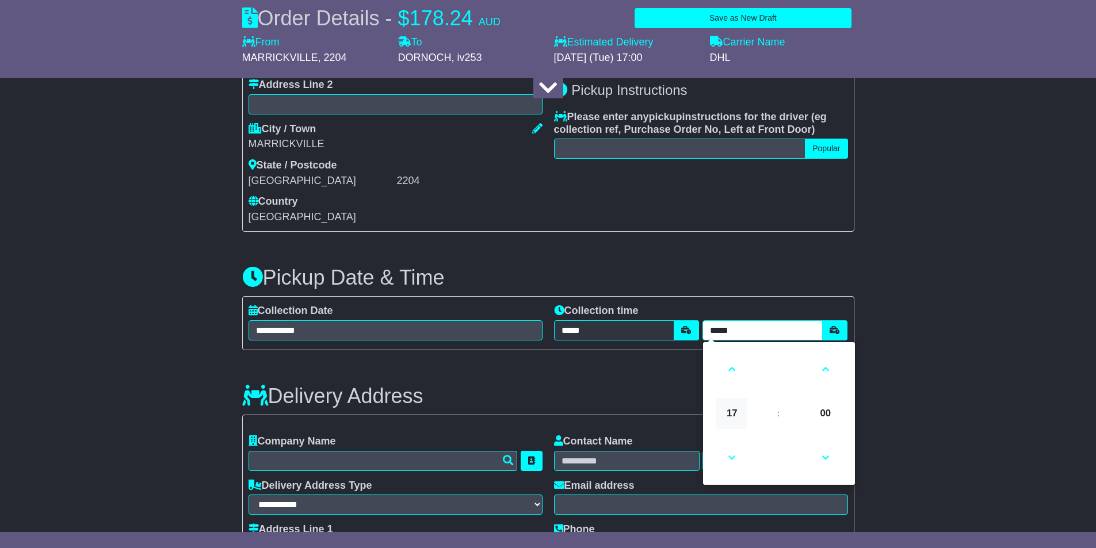  I want to click on label: From, so click(261, 43).